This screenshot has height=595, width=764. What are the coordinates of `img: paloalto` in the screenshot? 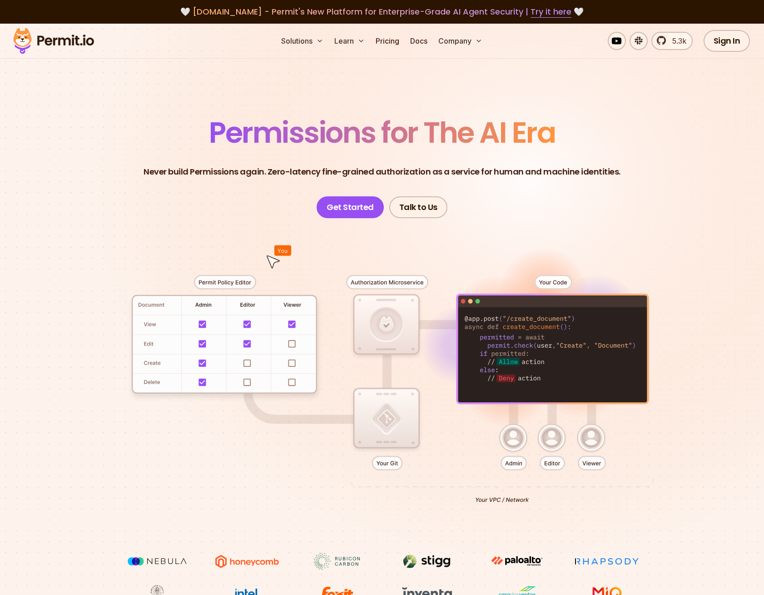 It's located at (517, 561).